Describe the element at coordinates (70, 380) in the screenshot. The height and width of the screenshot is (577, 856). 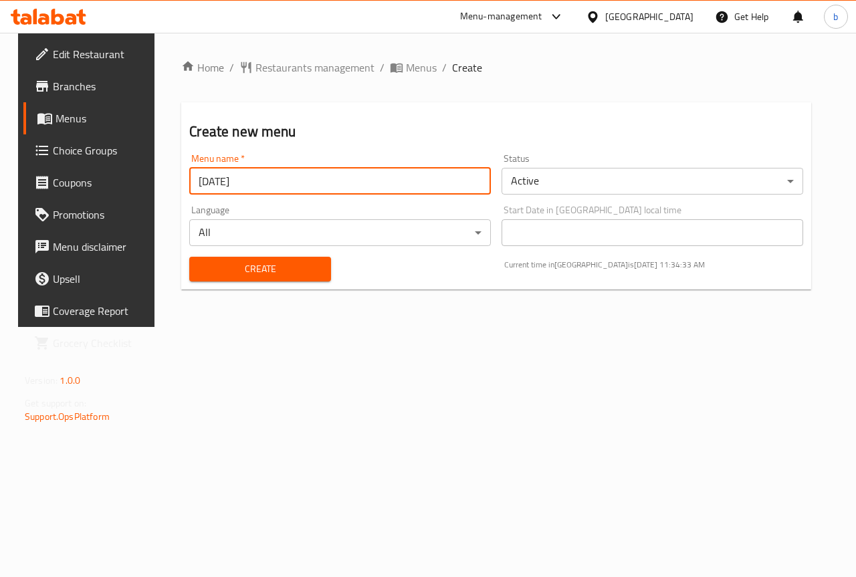
I see `span: 1.0.0` at that location.